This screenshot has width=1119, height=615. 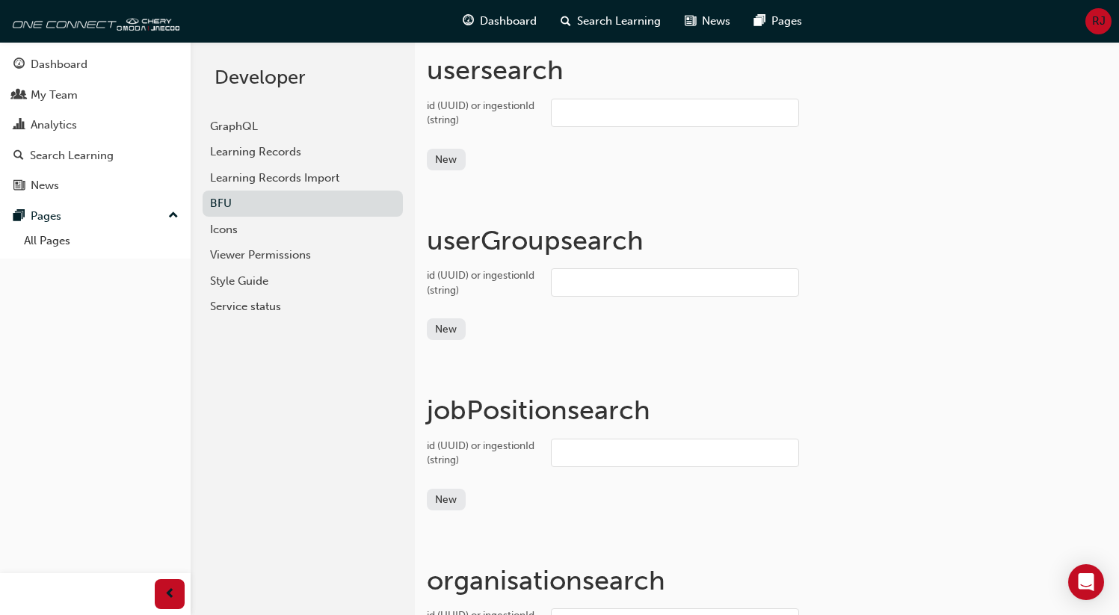 What do you see at coordinates (303, 281) in the screenshot?
I see `a: Style Guide` at bounding box center [303, 281].